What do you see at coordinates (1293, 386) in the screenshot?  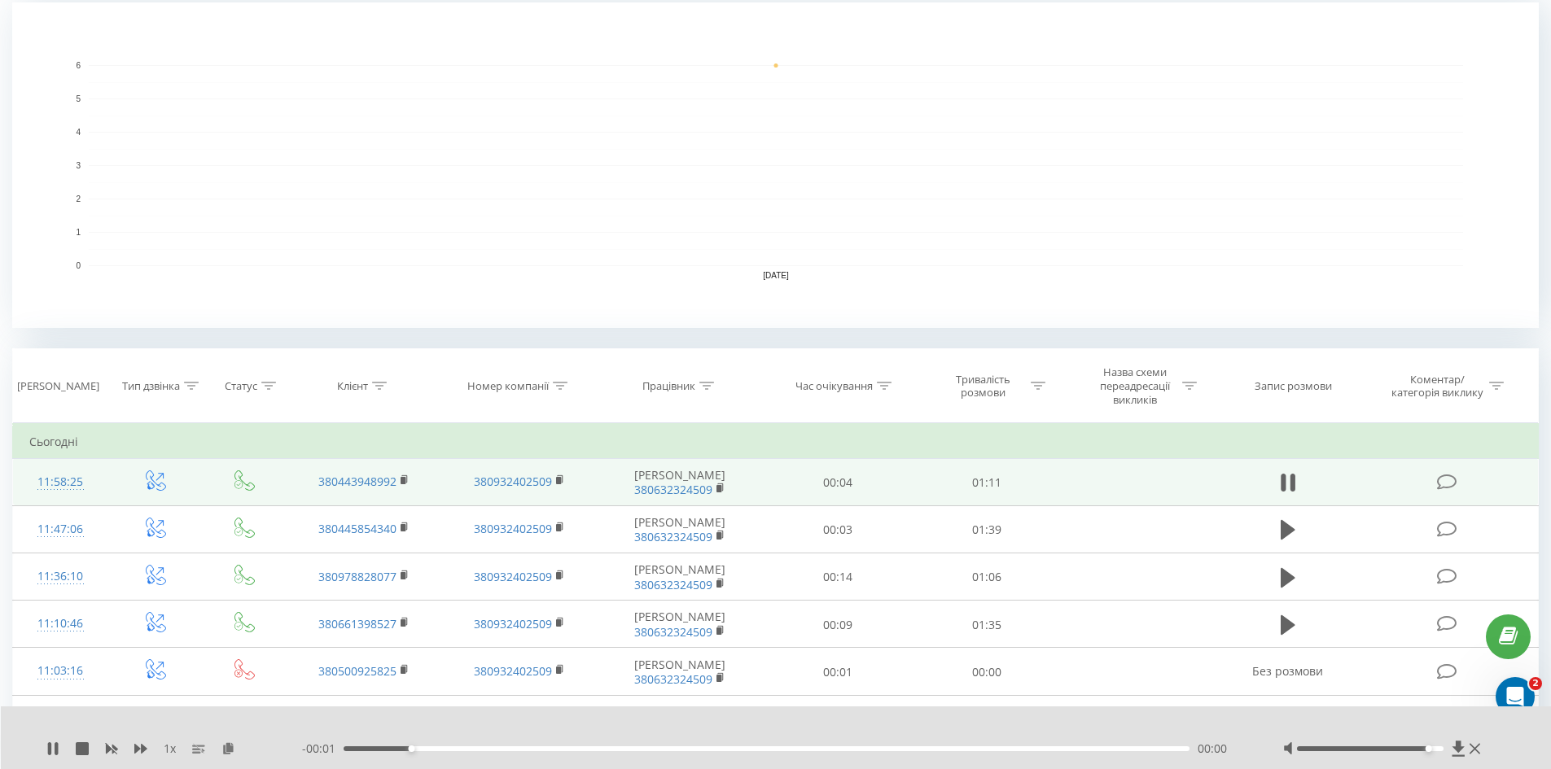 I see `font: Запис розмови` at bounding box center [1293, 386].